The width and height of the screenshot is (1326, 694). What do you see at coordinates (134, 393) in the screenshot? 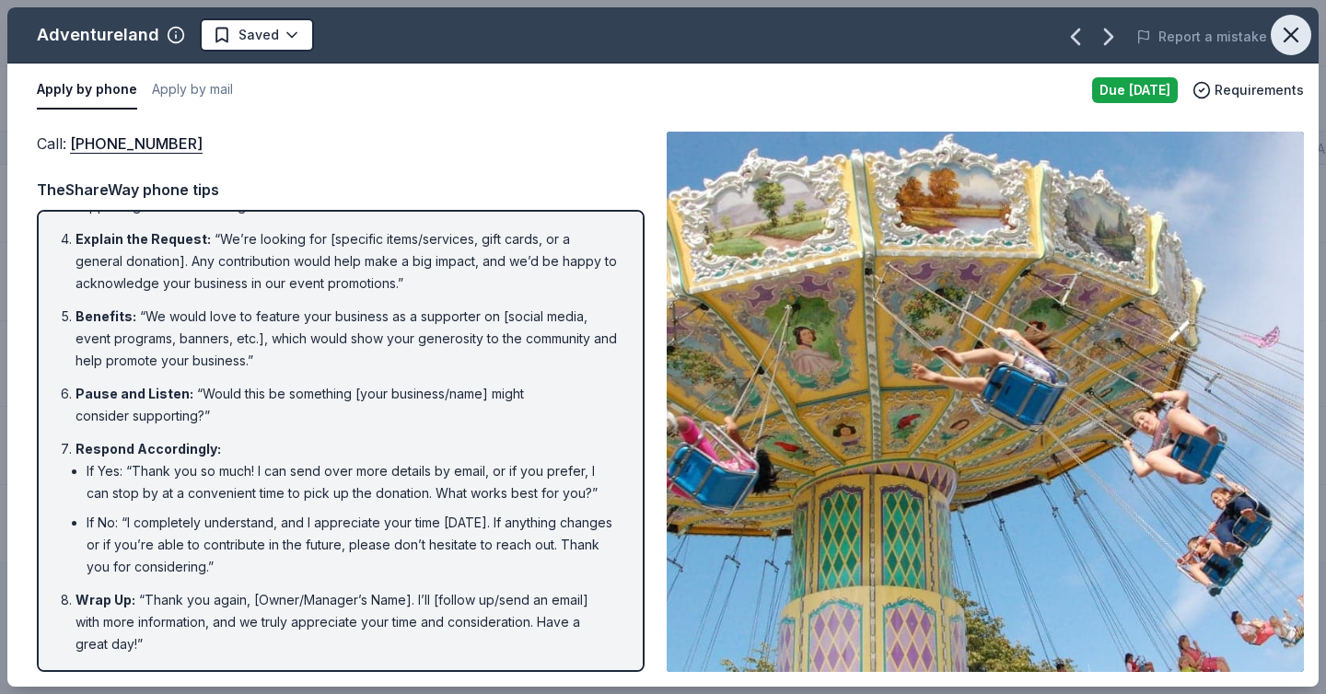
I see `span: Pause and Listen :` at bounding box center [134, 393].